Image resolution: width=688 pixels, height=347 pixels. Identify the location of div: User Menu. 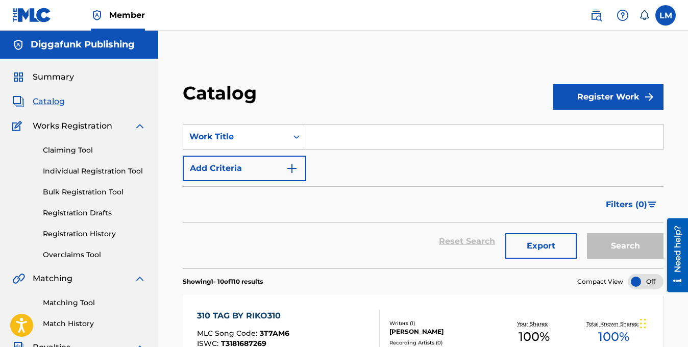
(665, 15).